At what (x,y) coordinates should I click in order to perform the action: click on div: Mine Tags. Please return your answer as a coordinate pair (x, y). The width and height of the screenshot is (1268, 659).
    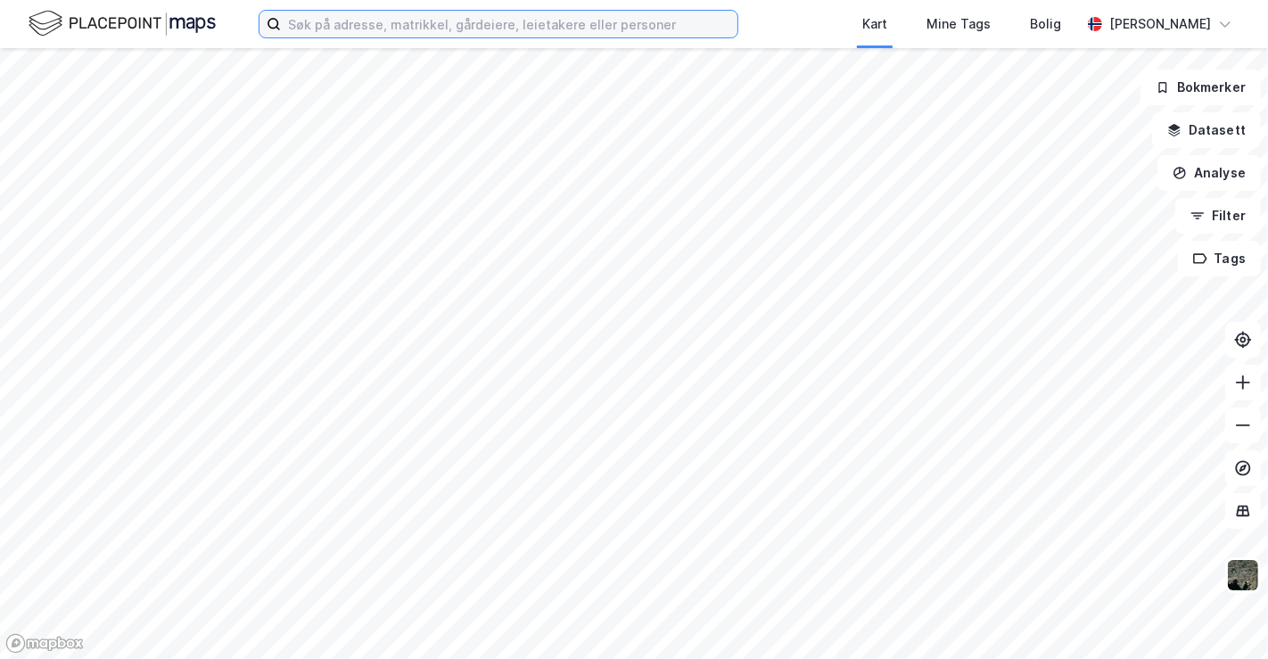
    Looking at the image, I should click on (959, 24).